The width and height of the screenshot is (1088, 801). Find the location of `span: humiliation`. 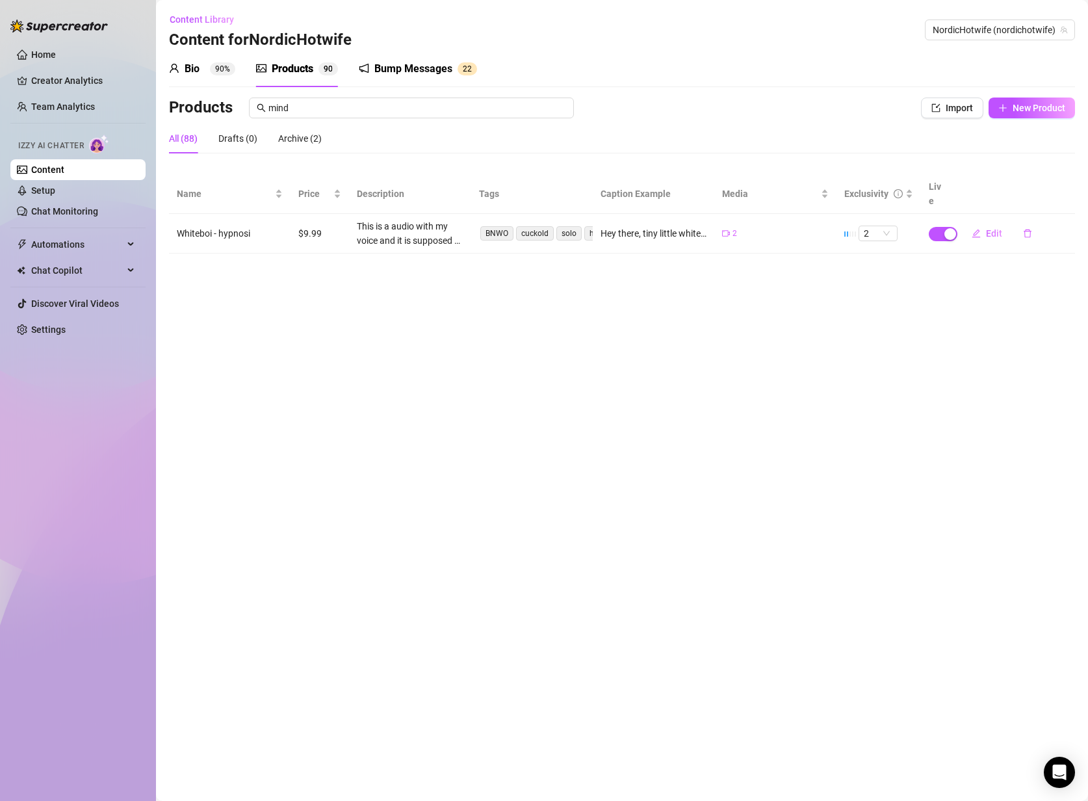

span: humiliation is located at coordinates (610, 233).